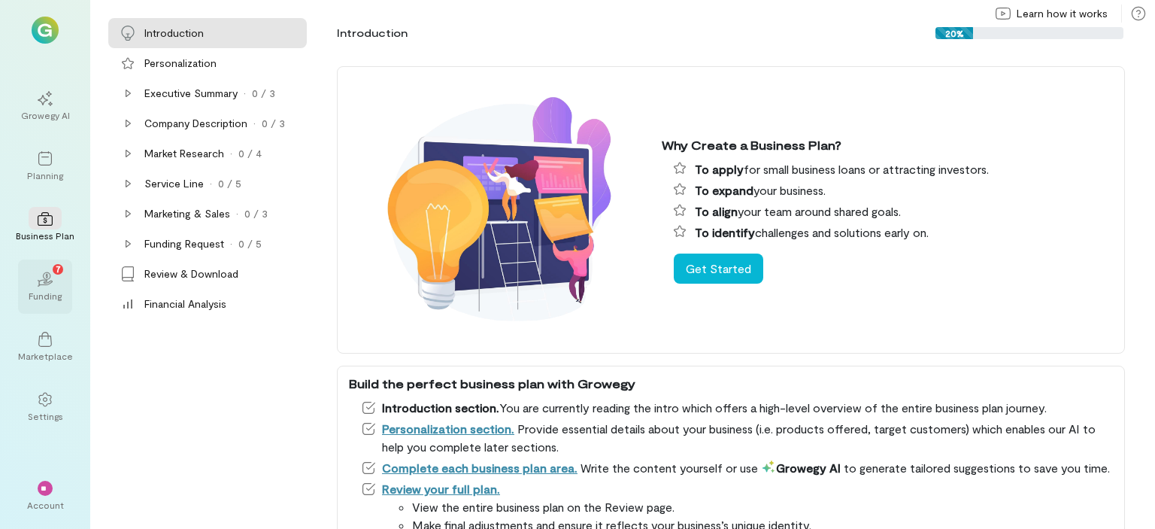  What do you see at coordinates (45, 226) in the screenshot?
I see `a: Business Plan` at bounding box center [45, 226].